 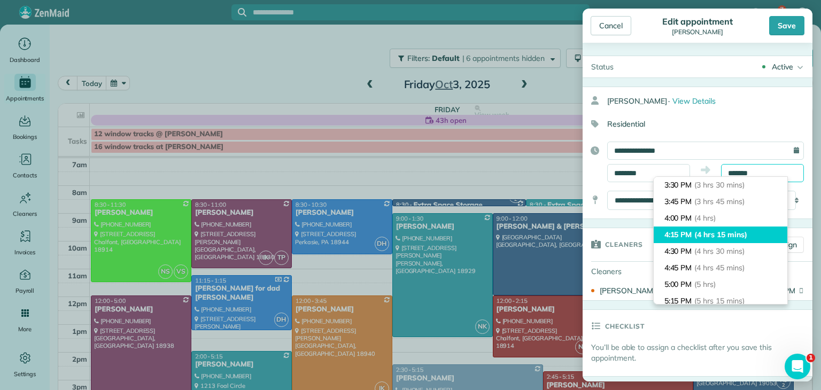 What do you see at coordinates (701, 353) in the screenshot?
I see `p: You’ll be able to assign a checklist after you save this appointment.` at bounding box center [701, 353].